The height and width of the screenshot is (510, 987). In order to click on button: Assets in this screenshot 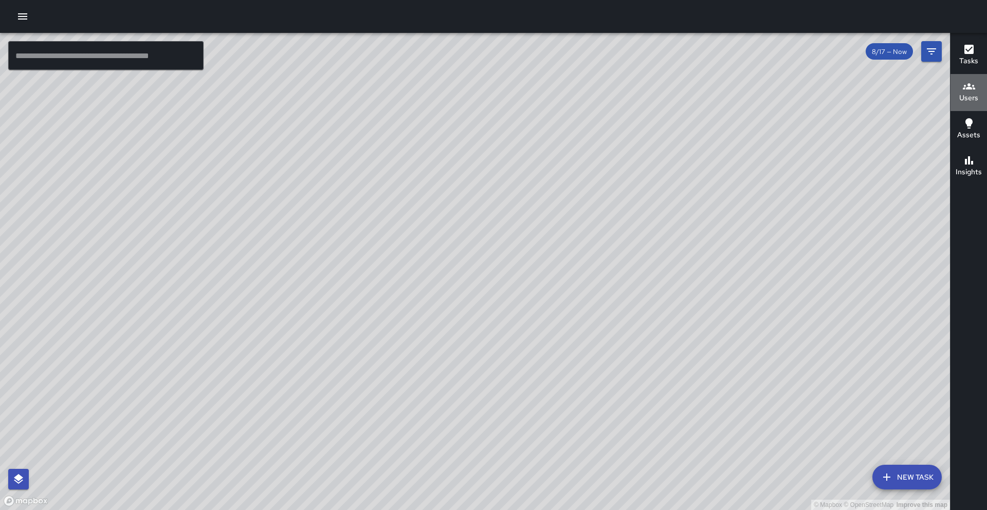, I will do `click(968, 130)`.